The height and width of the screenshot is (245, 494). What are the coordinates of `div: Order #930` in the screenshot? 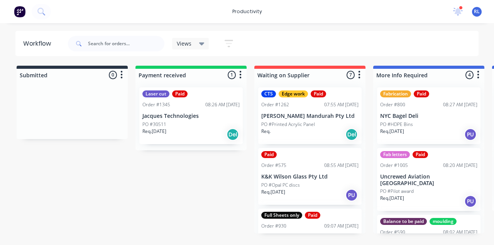 It's located at (274, 226).